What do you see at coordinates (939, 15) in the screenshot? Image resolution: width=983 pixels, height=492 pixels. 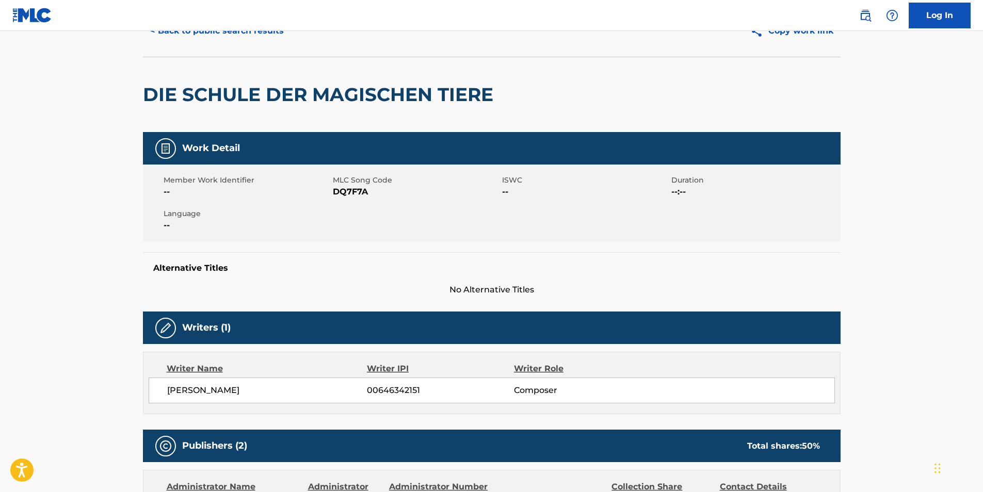 I see `a: Log In` at bounding box center [939, 15].